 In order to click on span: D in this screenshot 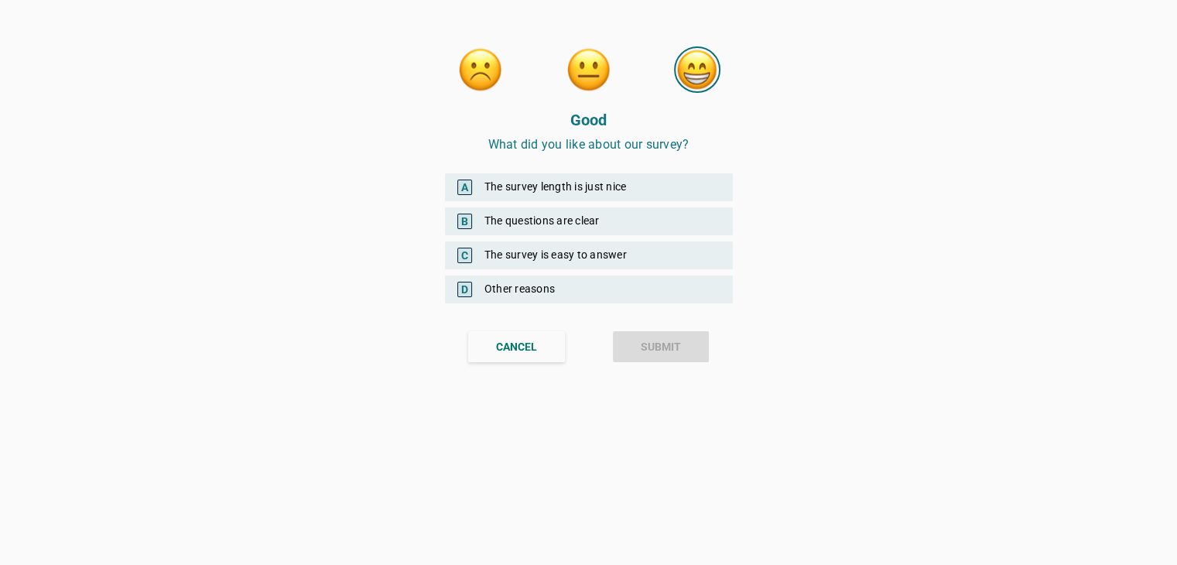, I will do `click(464, 289)`.